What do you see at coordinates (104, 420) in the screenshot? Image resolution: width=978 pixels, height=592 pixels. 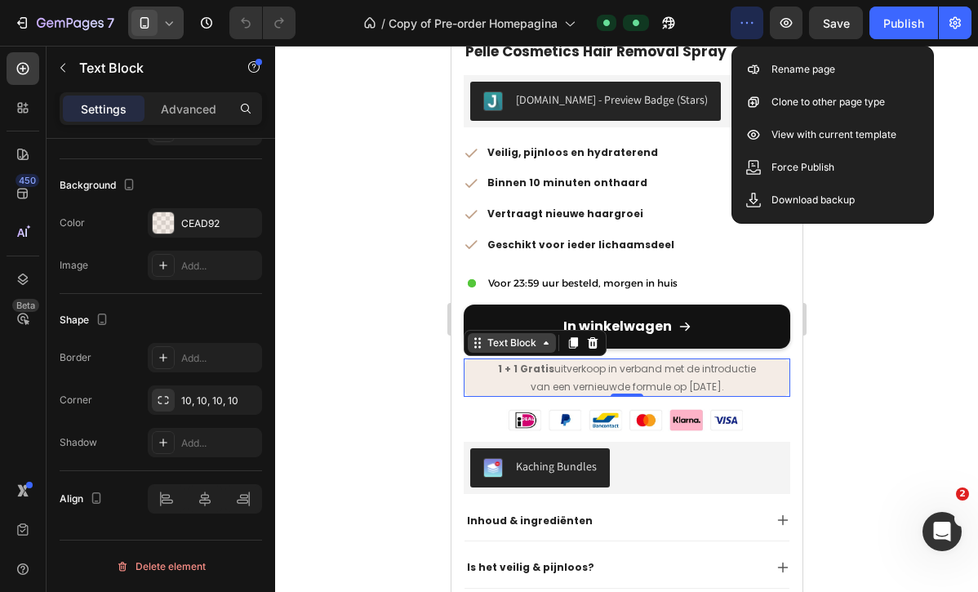 I see `div: Kaching Bundles` at bounding box center [104, 420].